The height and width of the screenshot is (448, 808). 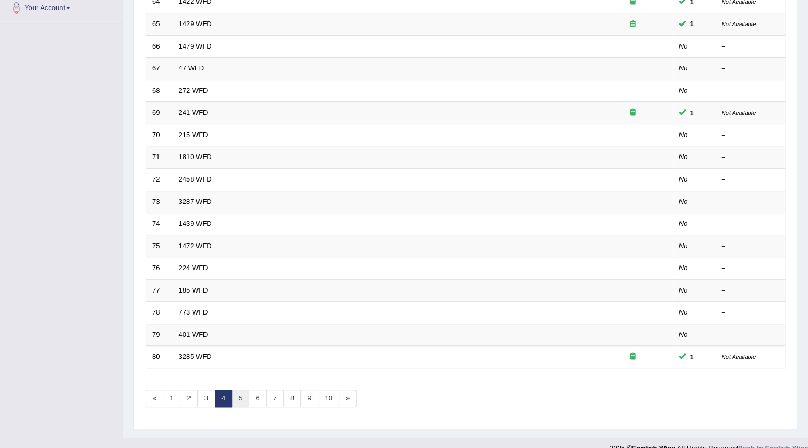 What do you see at coordinates (160, 268) in the screenshot?
I see `td: 76` at bounding box center [160, 268].